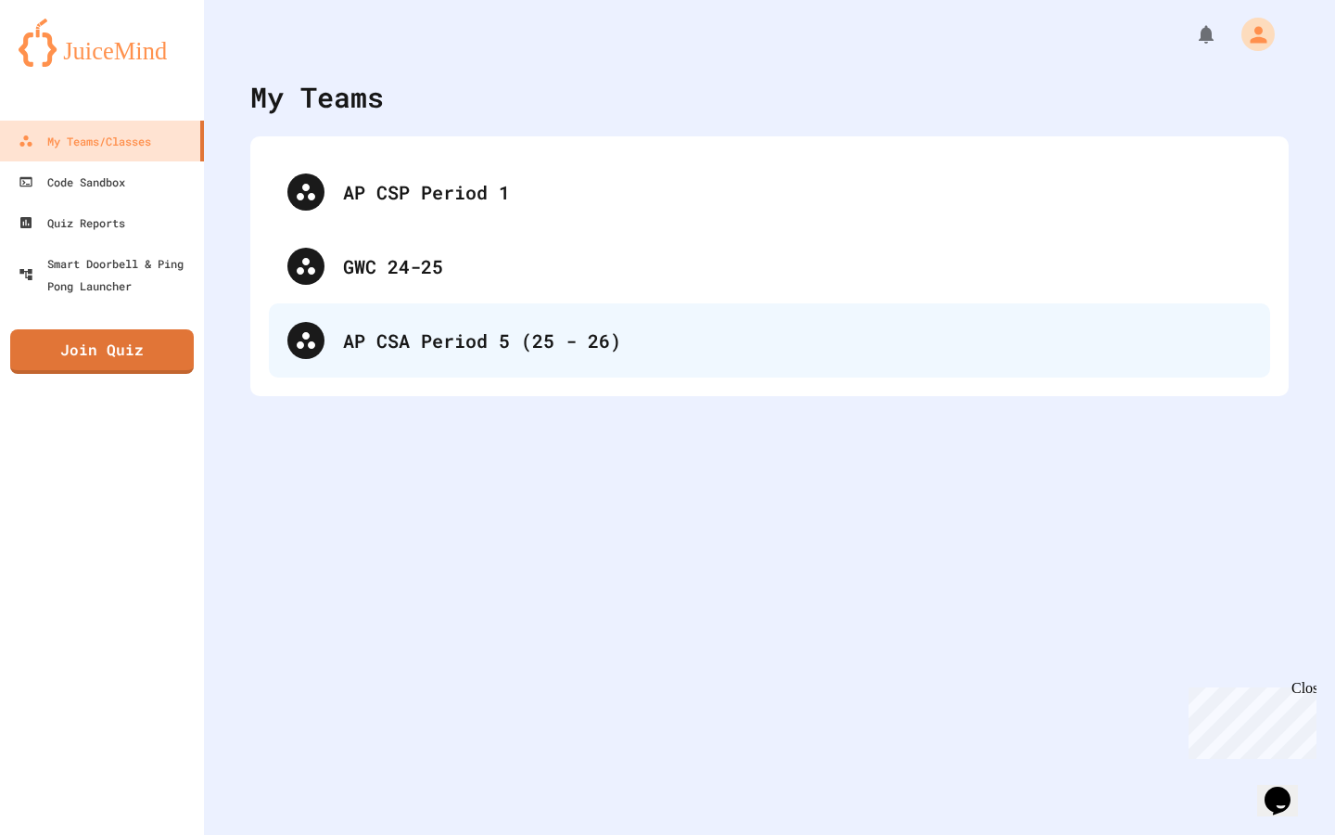  I want to click on div: My Teams/Classes, so click(84, 141).